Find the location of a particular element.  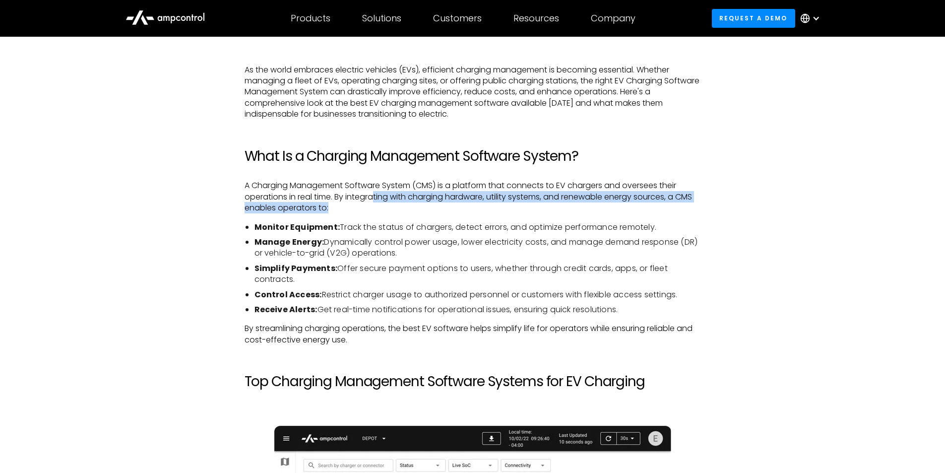

div: Company is located at coordinates (613, 18).